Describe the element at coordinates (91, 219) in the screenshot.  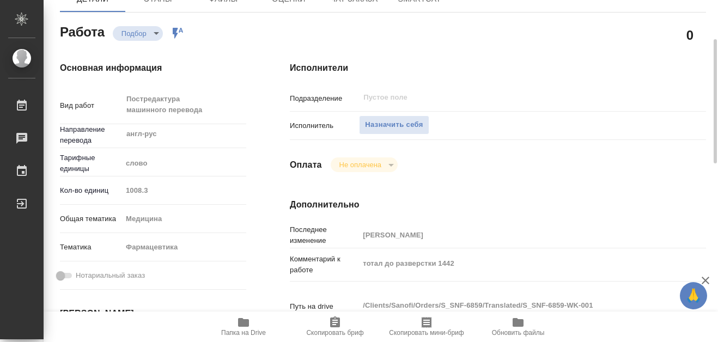
I see `p: Общая тематика` at that location.